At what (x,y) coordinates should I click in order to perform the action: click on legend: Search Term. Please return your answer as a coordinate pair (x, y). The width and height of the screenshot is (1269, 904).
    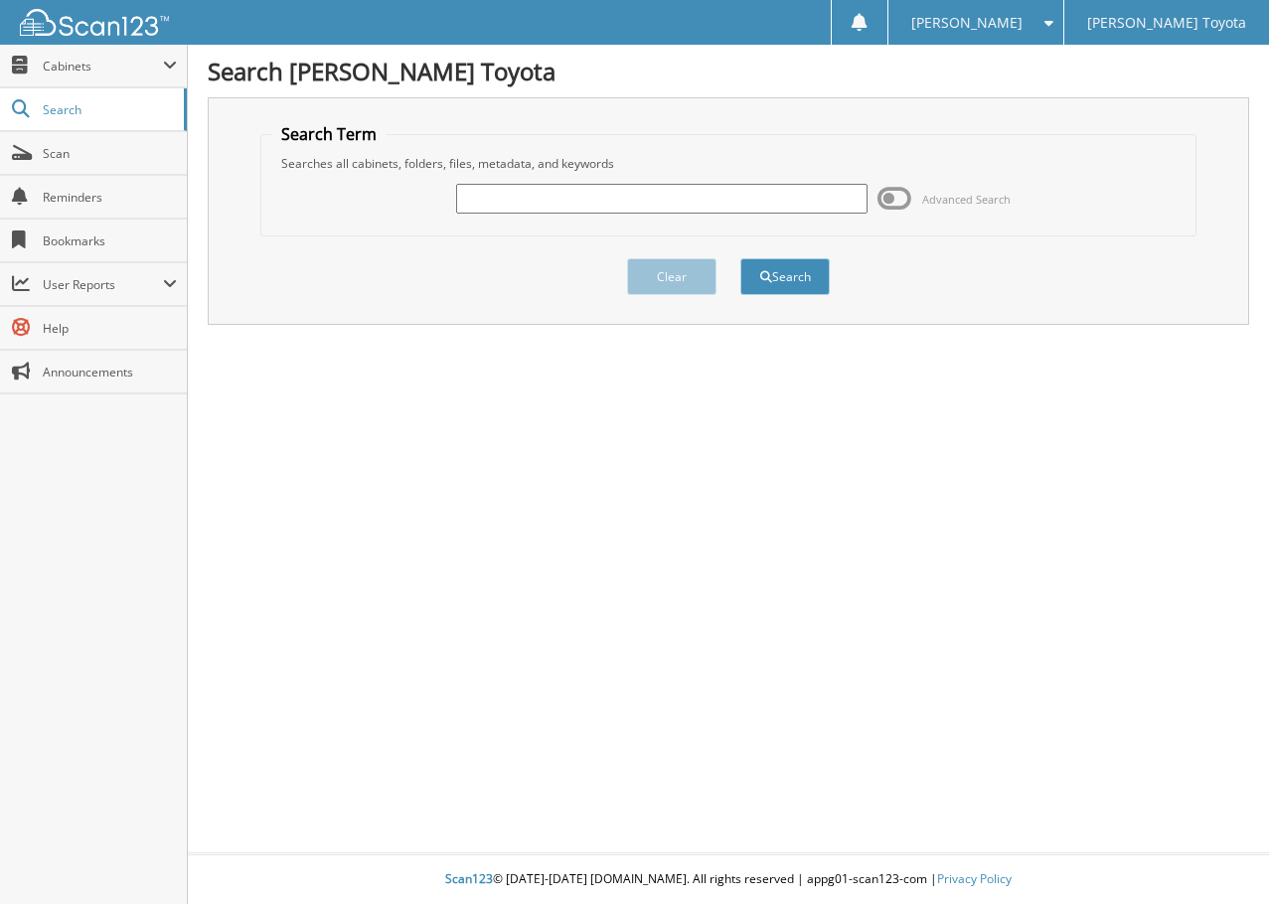
    Looking at the image, I should click on (329, 134).